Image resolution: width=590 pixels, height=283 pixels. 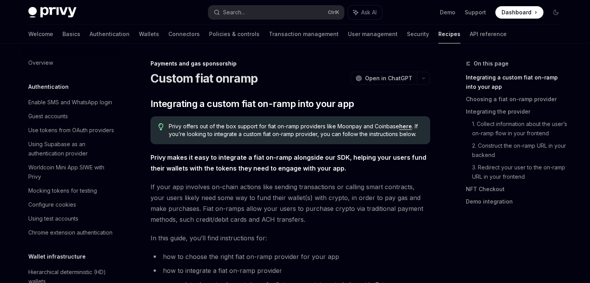 I want to click on a: Recipes, so click(x=449, y=34).